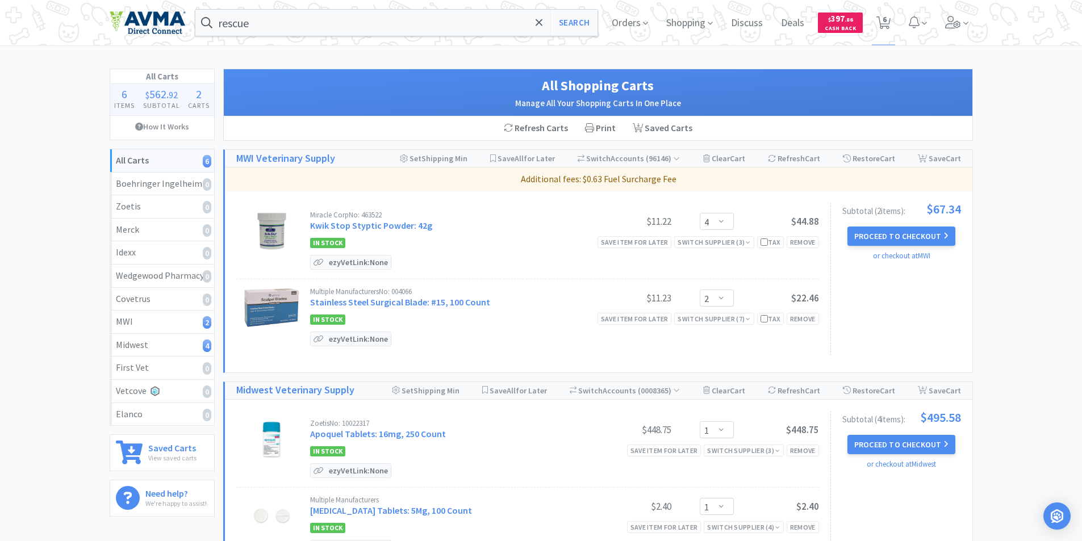  I want to click on h4: Subtotal, so click(161, 105).